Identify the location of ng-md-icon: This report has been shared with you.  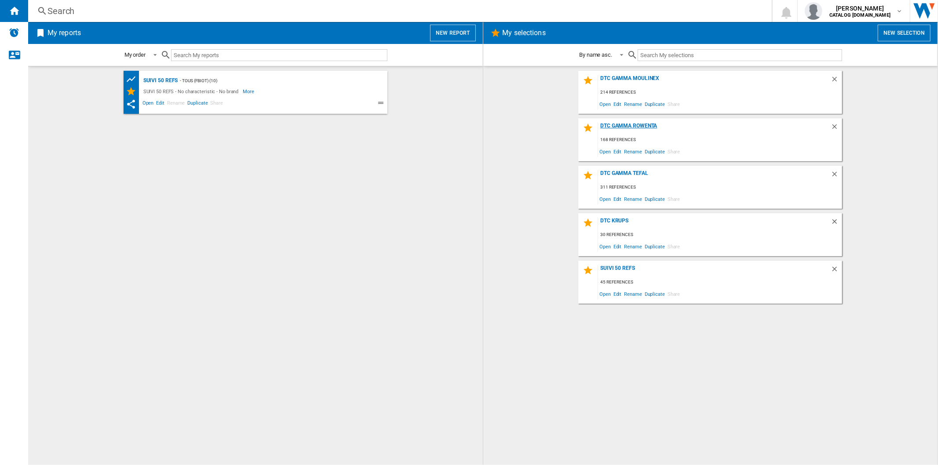
(131, 104).